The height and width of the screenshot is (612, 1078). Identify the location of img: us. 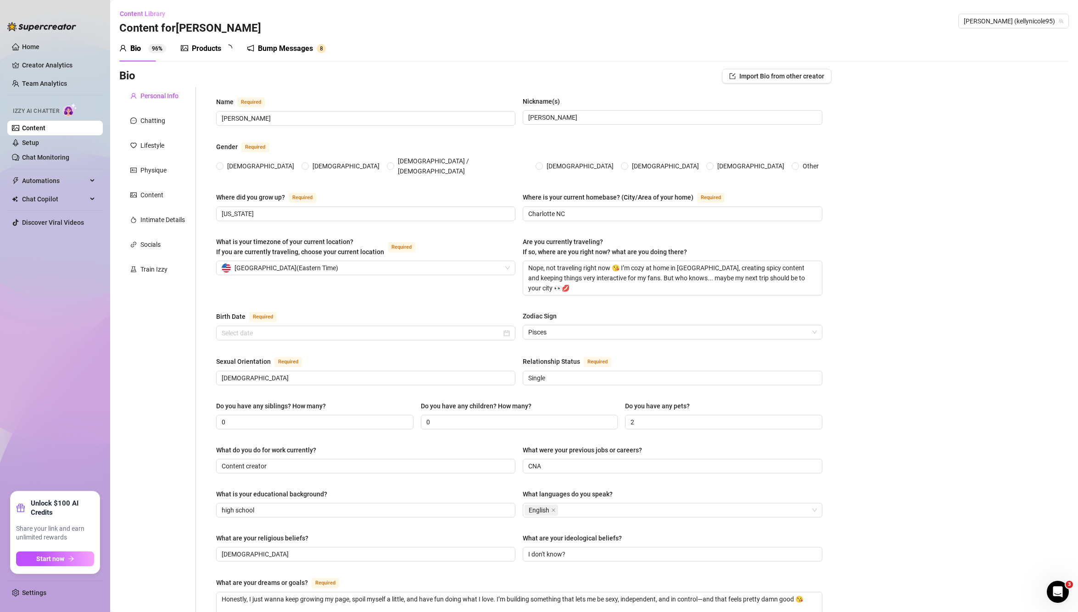
(226, 268).